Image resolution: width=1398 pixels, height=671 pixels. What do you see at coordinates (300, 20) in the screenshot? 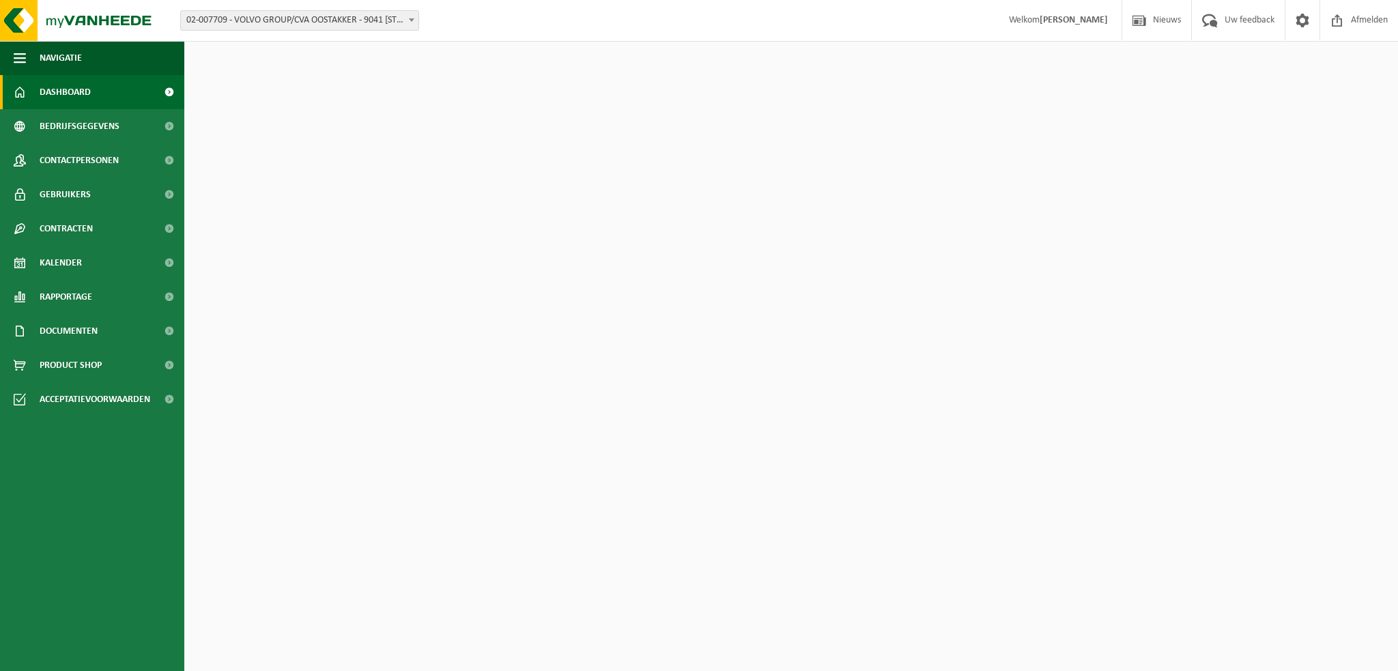
I see `span: 02-007709 - VOLVO GROUP/CVA OOSTAKKER - 9041 OOSTAKKER, SMALLEHEERWEG 31` at bounding box center [300, 20].